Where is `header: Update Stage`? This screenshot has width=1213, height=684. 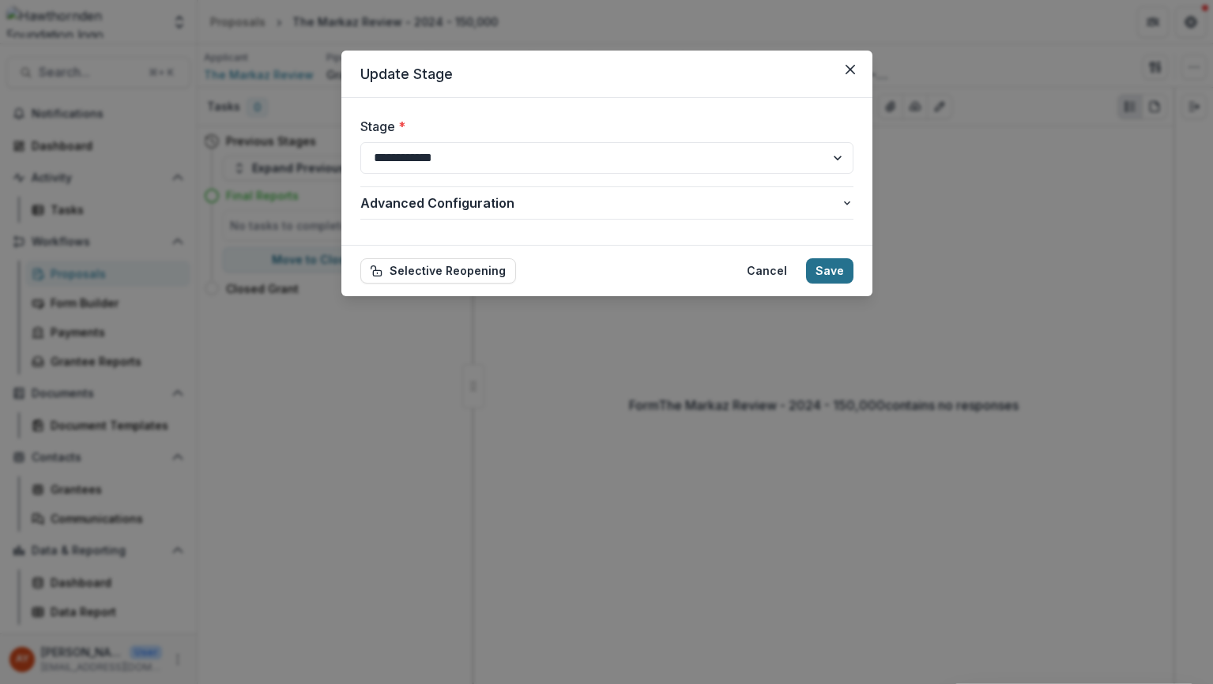 header: Update Stage is located at coordinates (607, 74).